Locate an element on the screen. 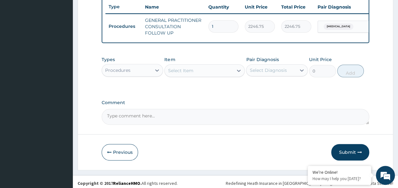 The height and width of the screenshot is (188, 398). label: Unit Price is located at coordinates (320, 60).